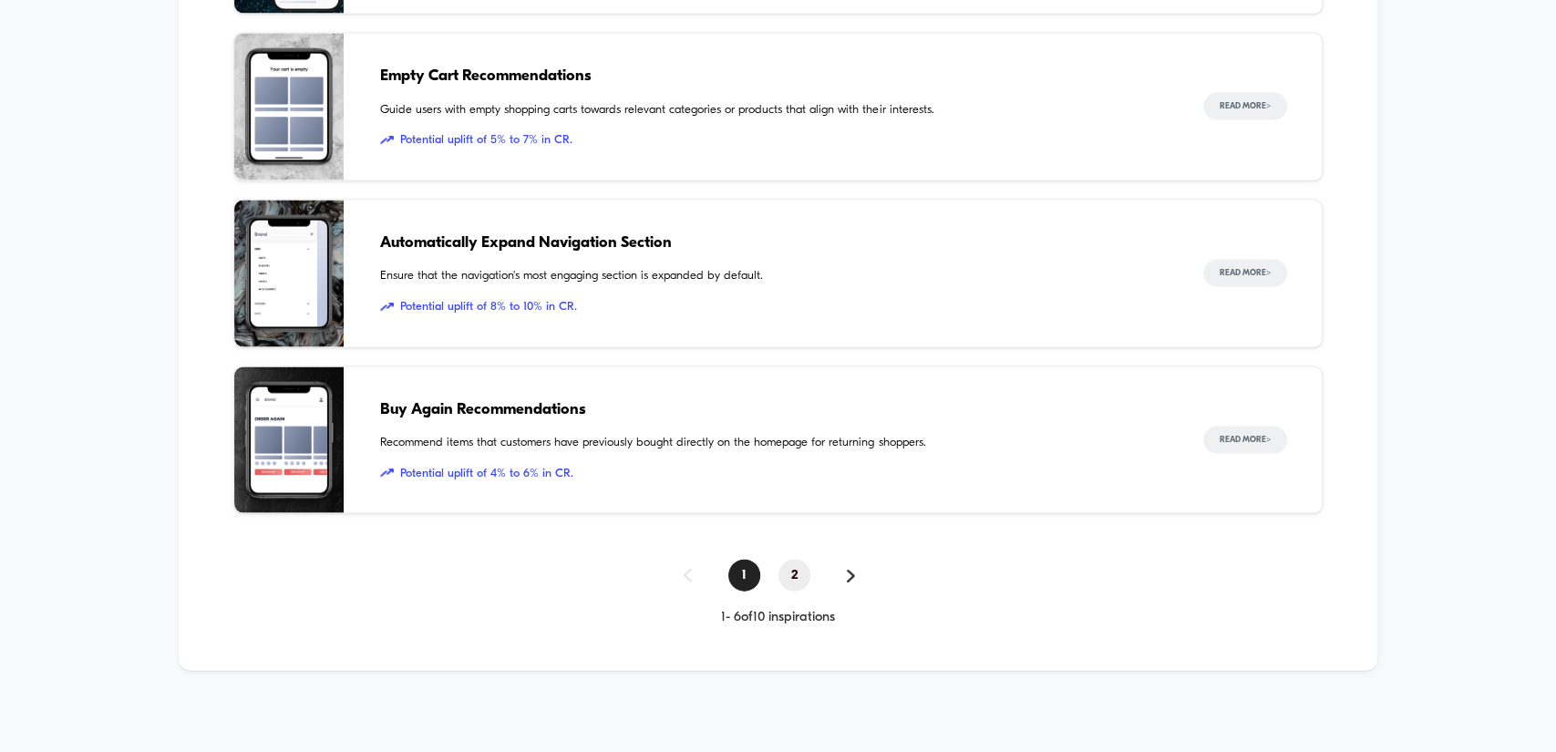 The image size is (1556, 752). I want to click on span: Automatically Expand Navigation Section, so click(773, 243).